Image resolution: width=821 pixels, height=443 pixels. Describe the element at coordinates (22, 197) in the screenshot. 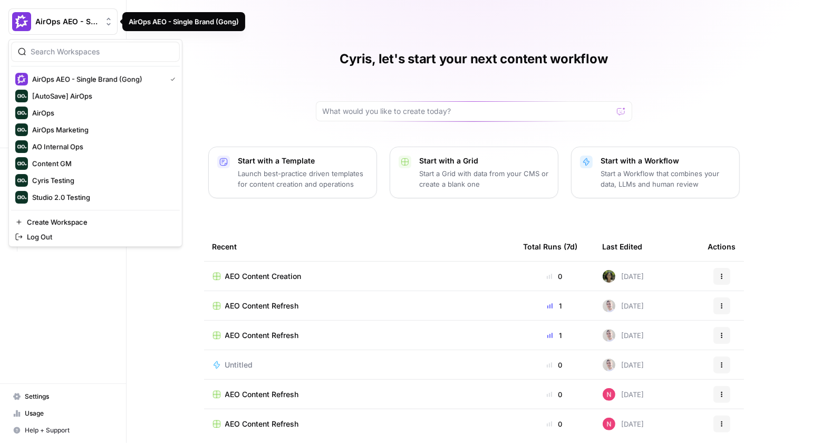

I see `img: Studio 2.0 Testing Logo` at that location.